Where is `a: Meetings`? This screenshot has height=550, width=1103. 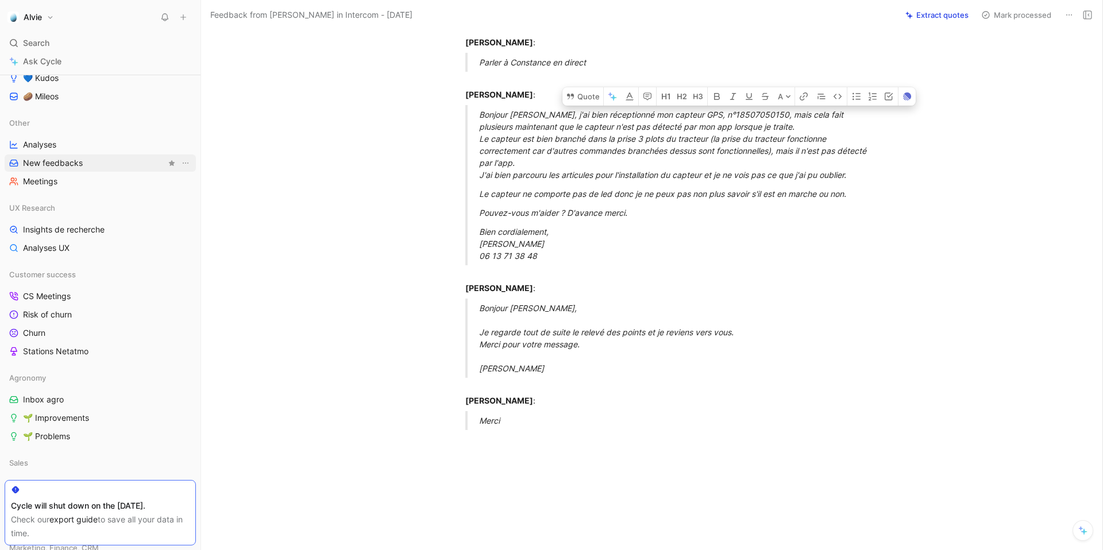 a: Meetings is located at coordinates (100, 182).